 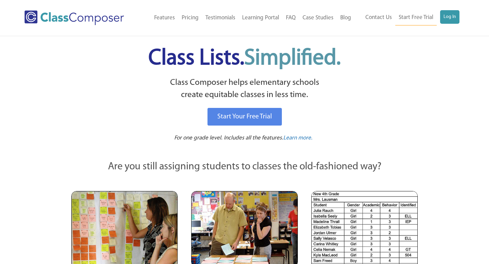 I want to click on span: Learn more., so click(x=298, y=138).